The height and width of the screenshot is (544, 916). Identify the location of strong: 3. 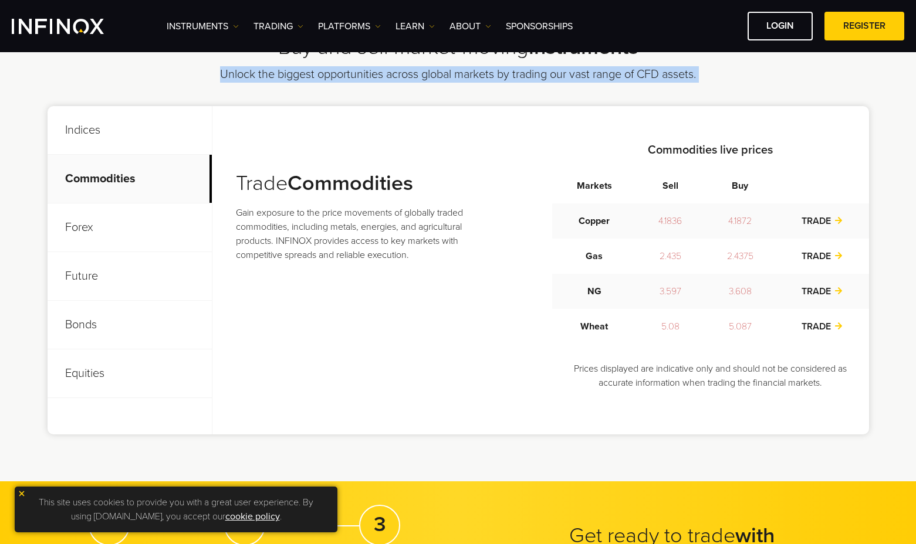
(380, 524).